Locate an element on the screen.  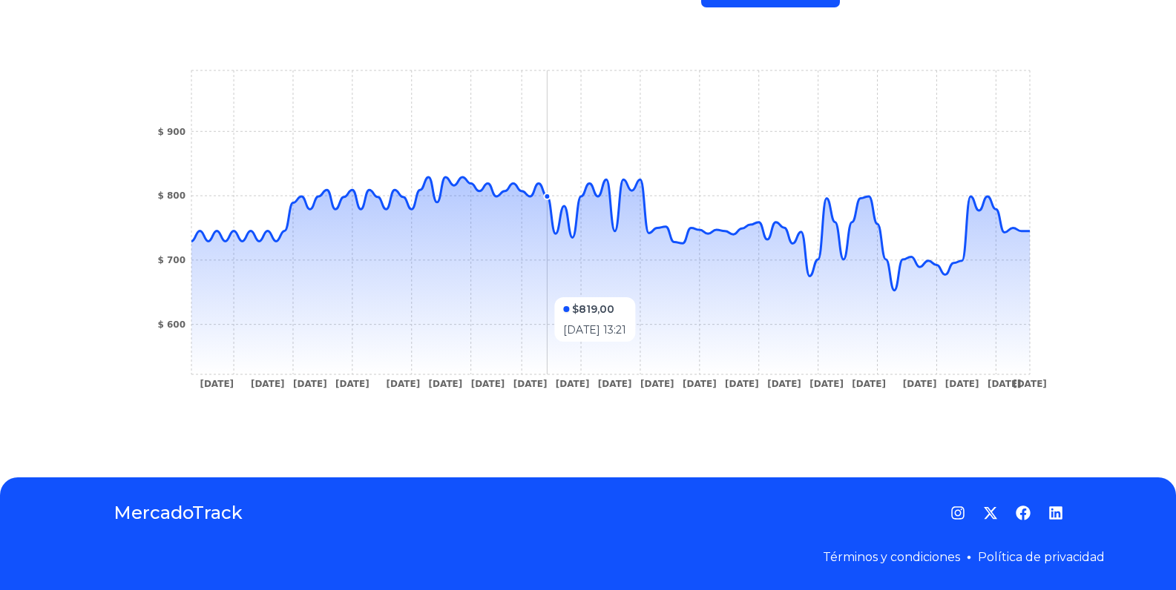
font: MercadoTrack is located at coordinates (178, 513).